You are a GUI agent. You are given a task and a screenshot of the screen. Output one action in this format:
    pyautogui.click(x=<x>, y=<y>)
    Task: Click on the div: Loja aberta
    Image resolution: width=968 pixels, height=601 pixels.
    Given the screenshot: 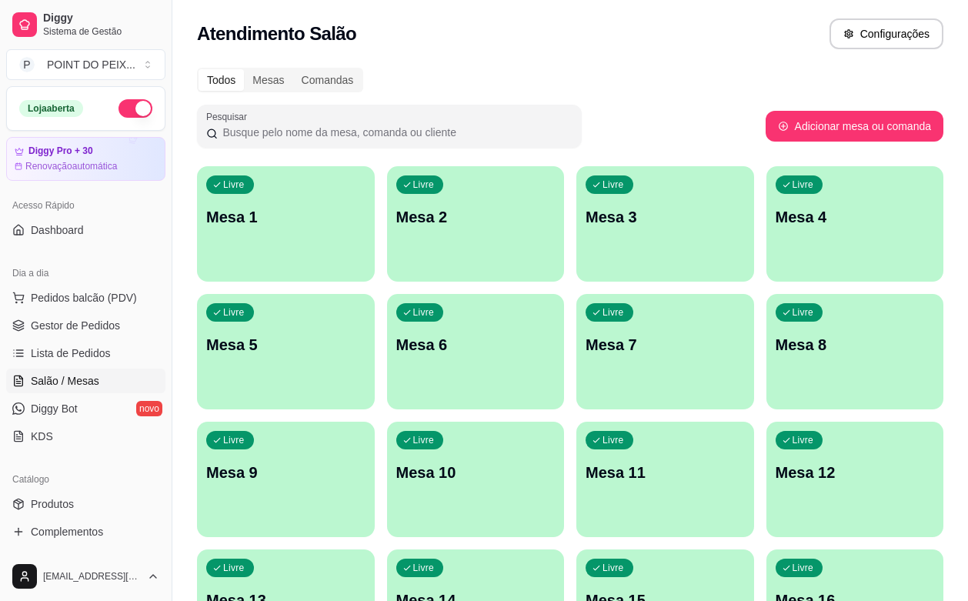 What is the action you would take?
    pyautogui.click(x=51, y=108)
    